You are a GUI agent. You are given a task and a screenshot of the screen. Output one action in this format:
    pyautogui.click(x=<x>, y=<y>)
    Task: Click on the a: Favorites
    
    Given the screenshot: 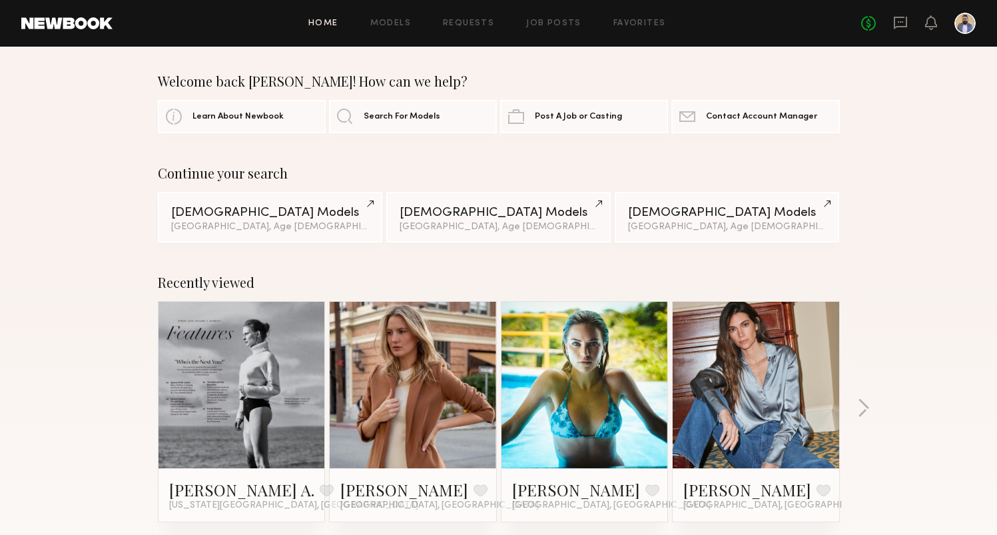 What is the action you would take?
    pyautogui.click(x=639, y=23)
    